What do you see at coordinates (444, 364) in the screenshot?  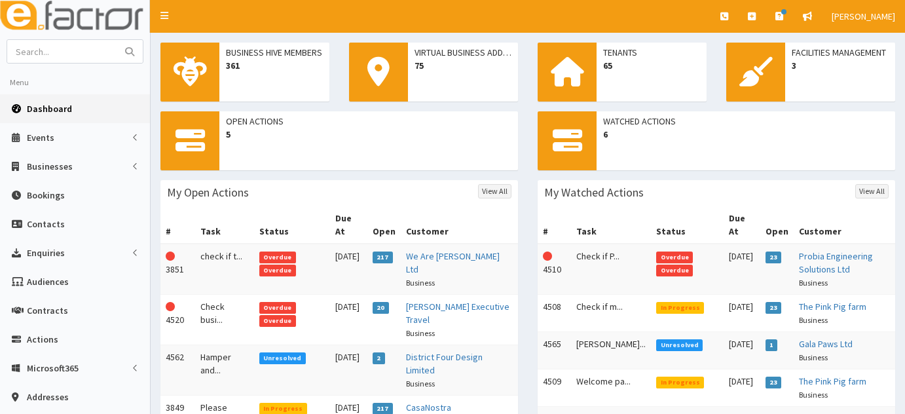 I see `a: District Four Design Limited` at bounding box center [444, 364].